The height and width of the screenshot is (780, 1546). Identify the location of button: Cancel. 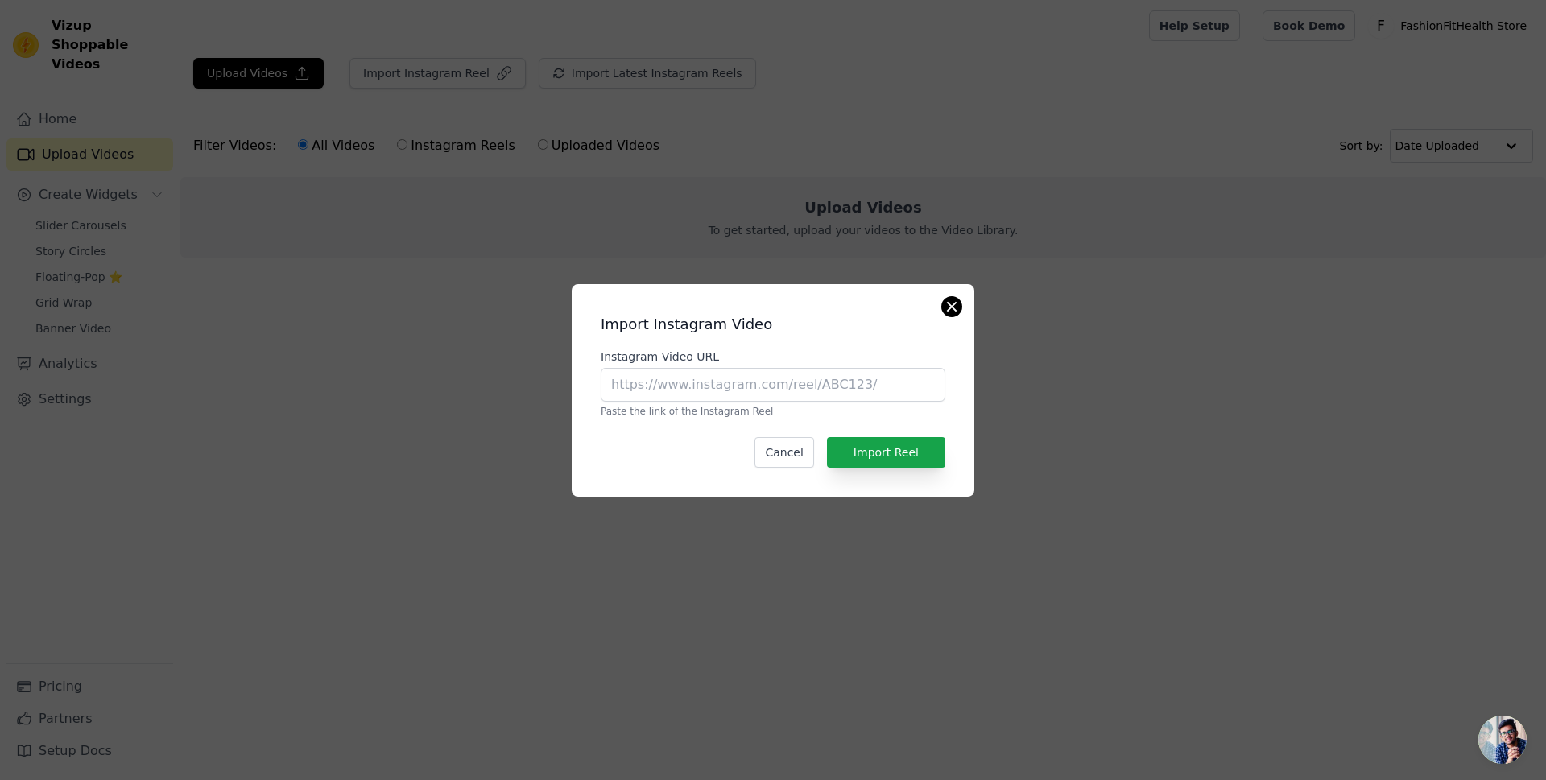
(784, 453).